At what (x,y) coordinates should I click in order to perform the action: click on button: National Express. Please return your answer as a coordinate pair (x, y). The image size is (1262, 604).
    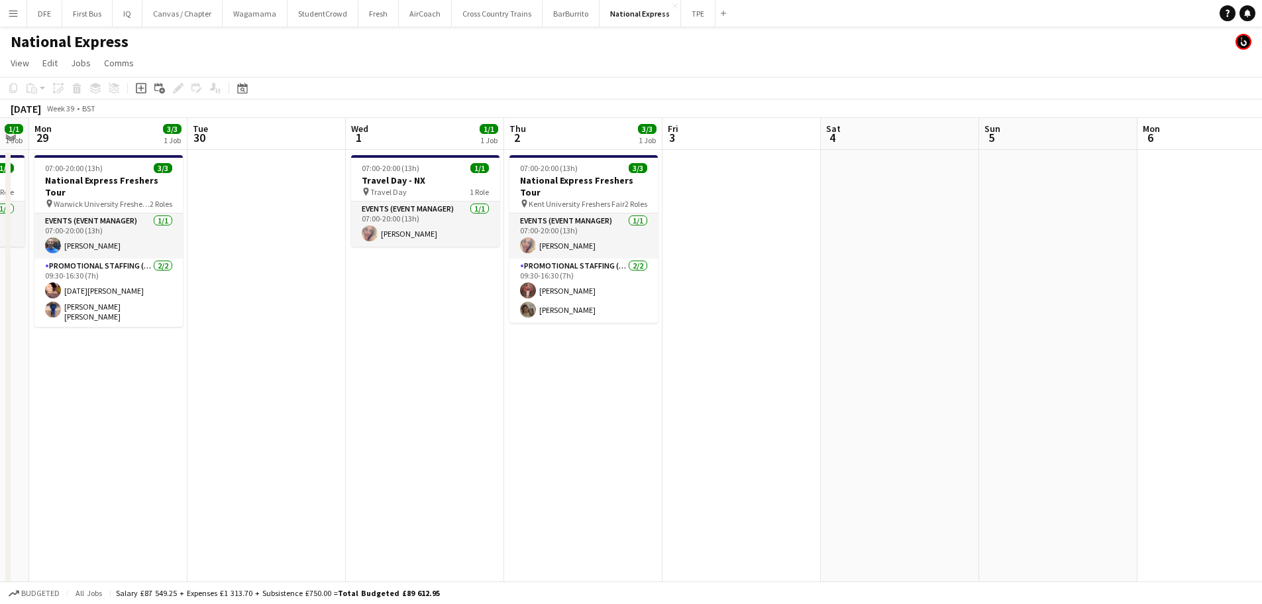
    Looking at the image, I should click on (640, 13).